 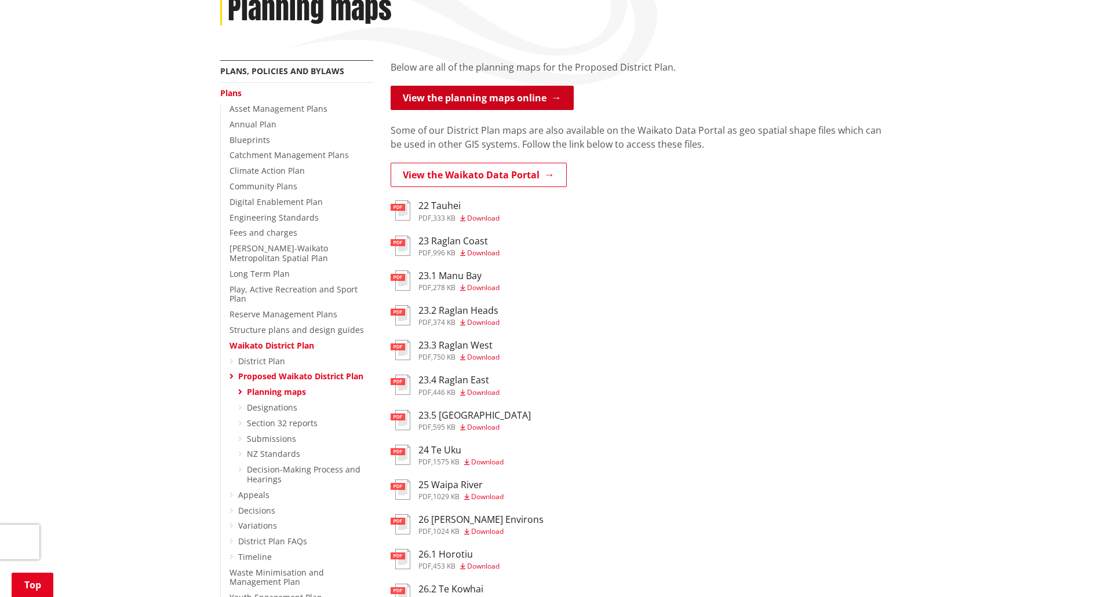 What do you see at coordinates (263, 186) in the screenshot?
I see `a: Community Plans` at bounding box center [263, 186].